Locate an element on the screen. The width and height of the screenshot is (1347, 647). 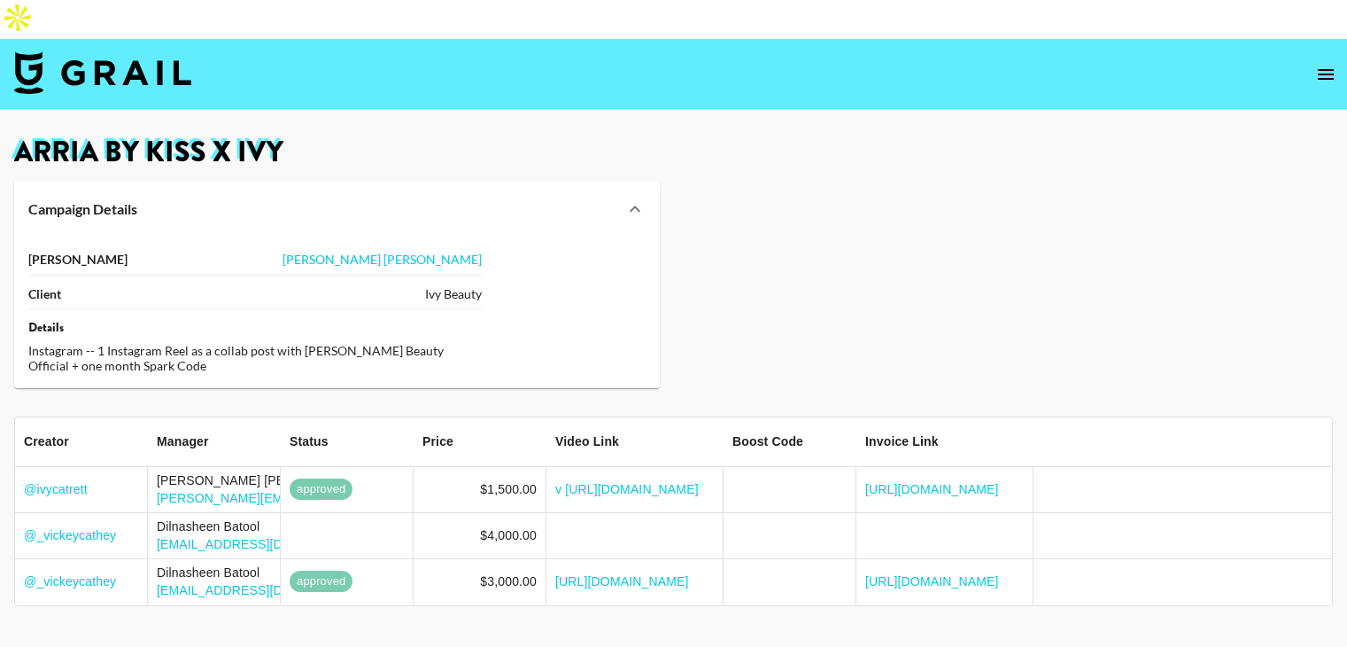
button: open drawer is located at coordinates (1326, 74).